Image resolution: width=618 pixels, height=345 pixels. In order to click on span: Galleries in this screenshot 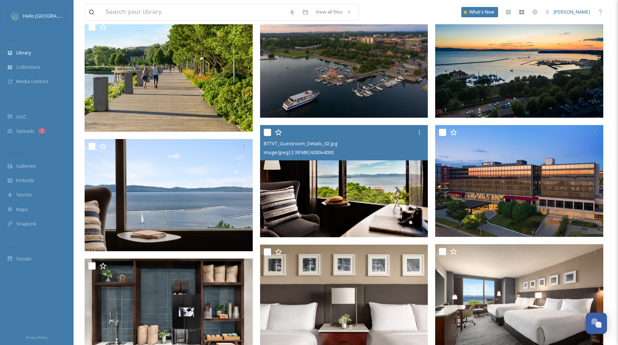, I will do `click(26, 166)`.